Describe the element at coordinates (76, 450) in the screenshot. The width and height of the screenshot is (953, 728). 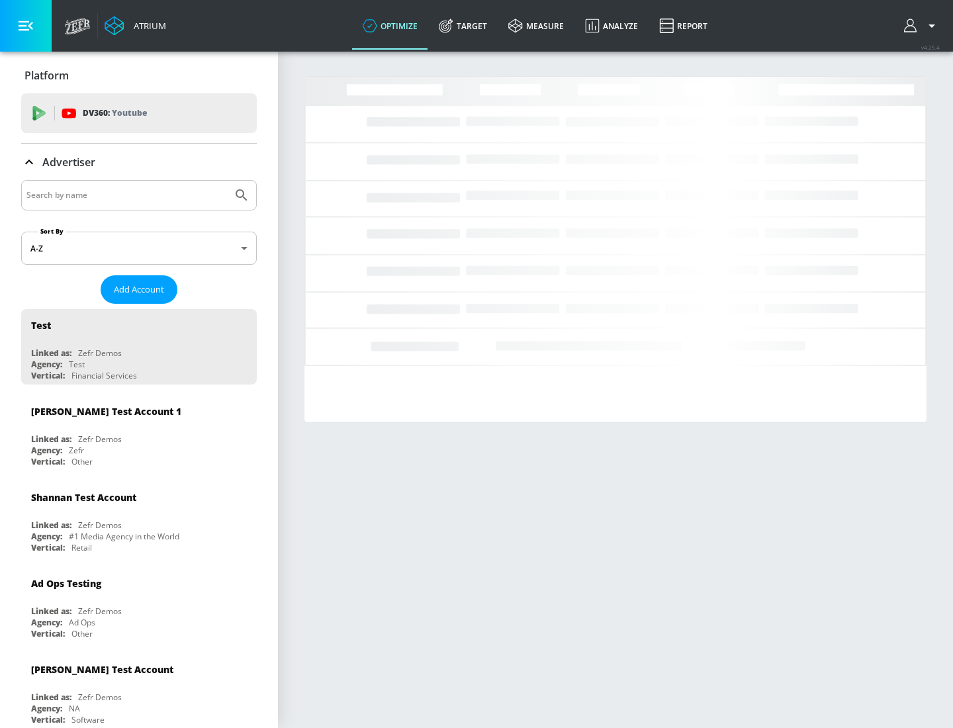
I see `div: Zefr` at that location.